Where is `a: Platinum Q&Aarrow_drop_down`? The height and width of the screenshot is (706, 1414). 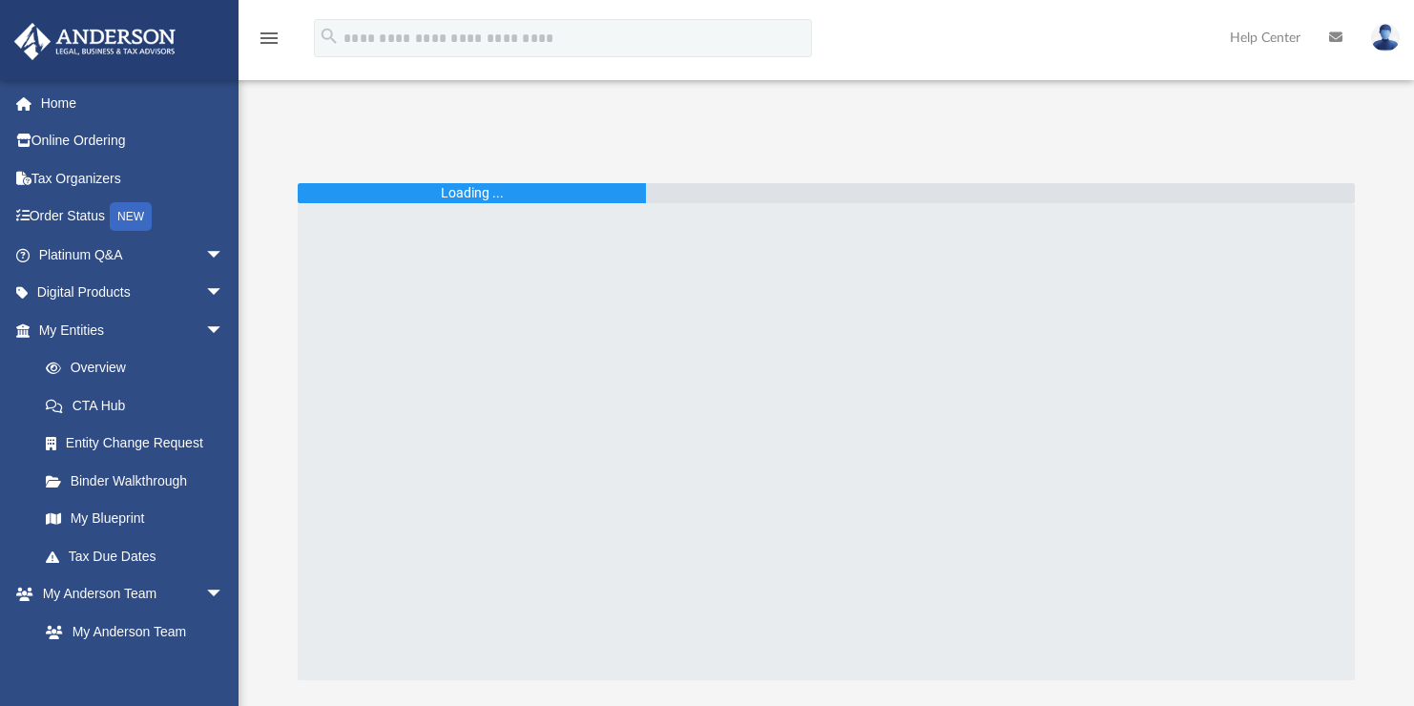 a: Platinum Q&Aarrow_drop_down is located at coordinates (133, 255).